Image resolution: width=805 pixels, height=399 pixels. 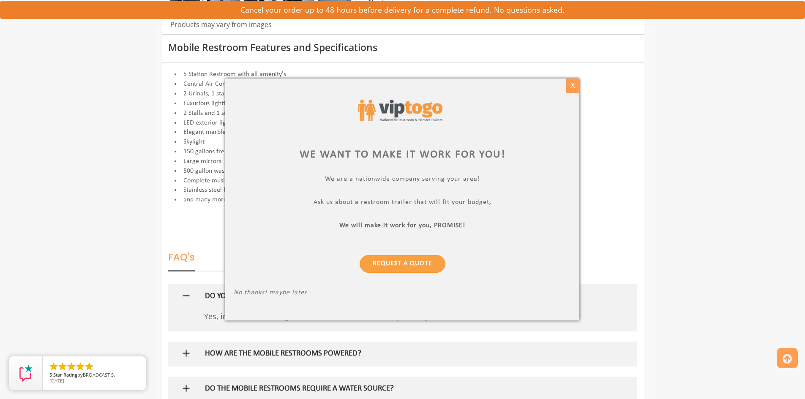 What do you see at coordinates (572, 86) in the screenshot?
I see `div: X` at bounding box center [572, 86].